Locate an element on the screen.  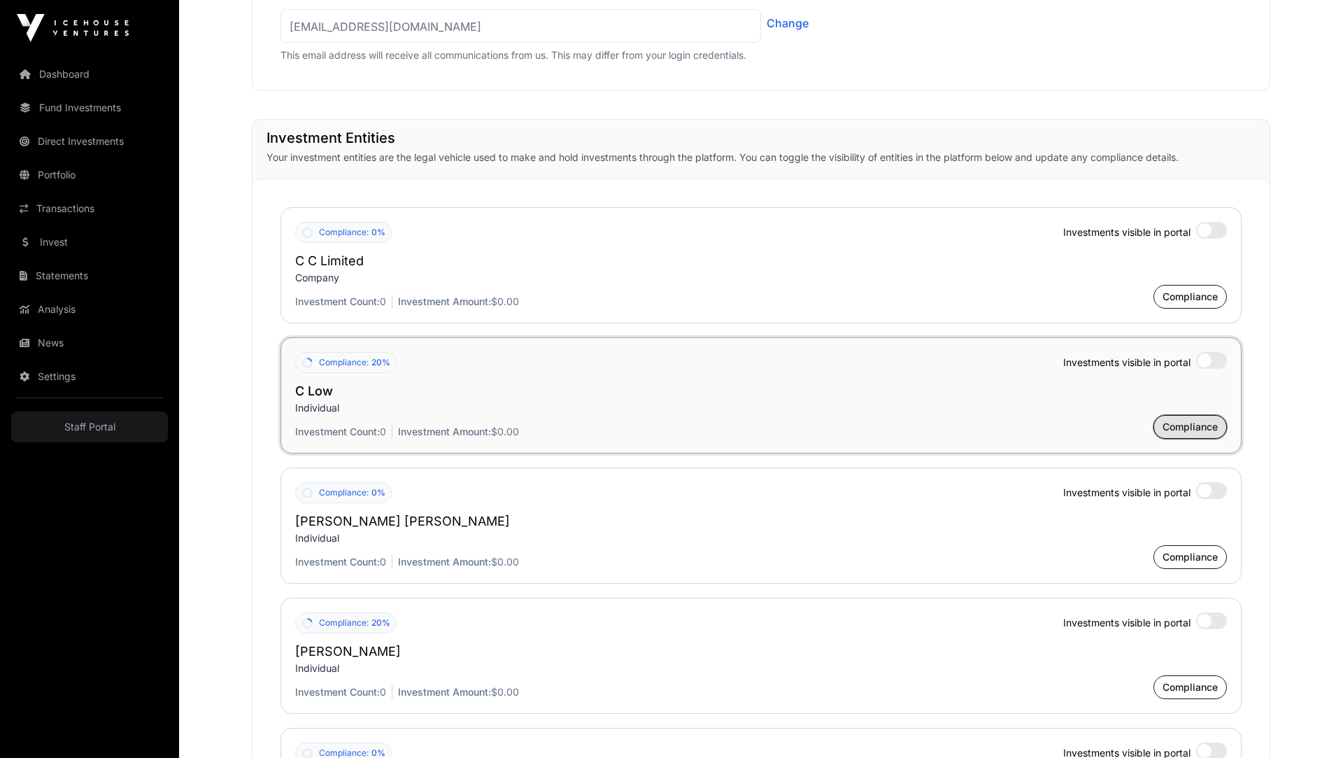
p: This email address will receive all communications from us. This may differ from your login crede... is located at coordinates (761, 55).